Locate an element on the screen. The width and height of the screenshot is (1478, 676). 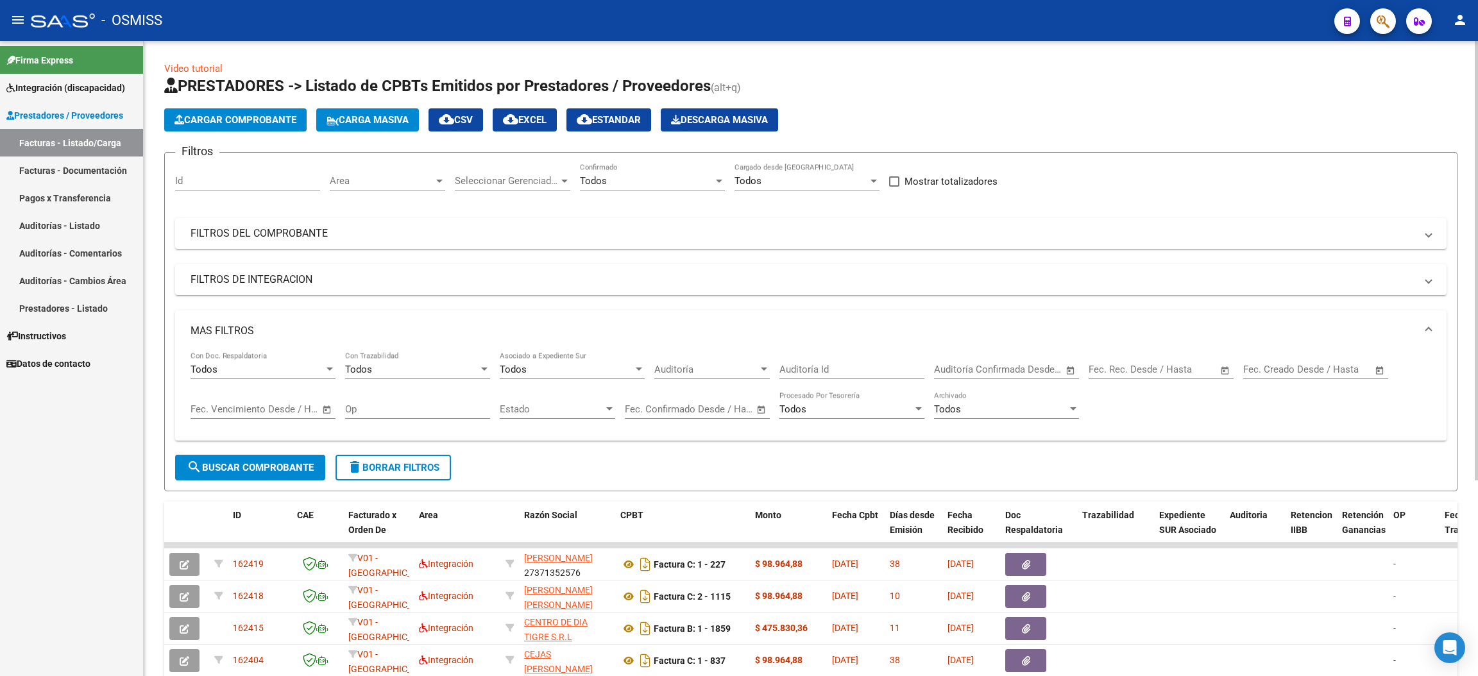
div: 27378479989 is located at coordinates (567, 597).